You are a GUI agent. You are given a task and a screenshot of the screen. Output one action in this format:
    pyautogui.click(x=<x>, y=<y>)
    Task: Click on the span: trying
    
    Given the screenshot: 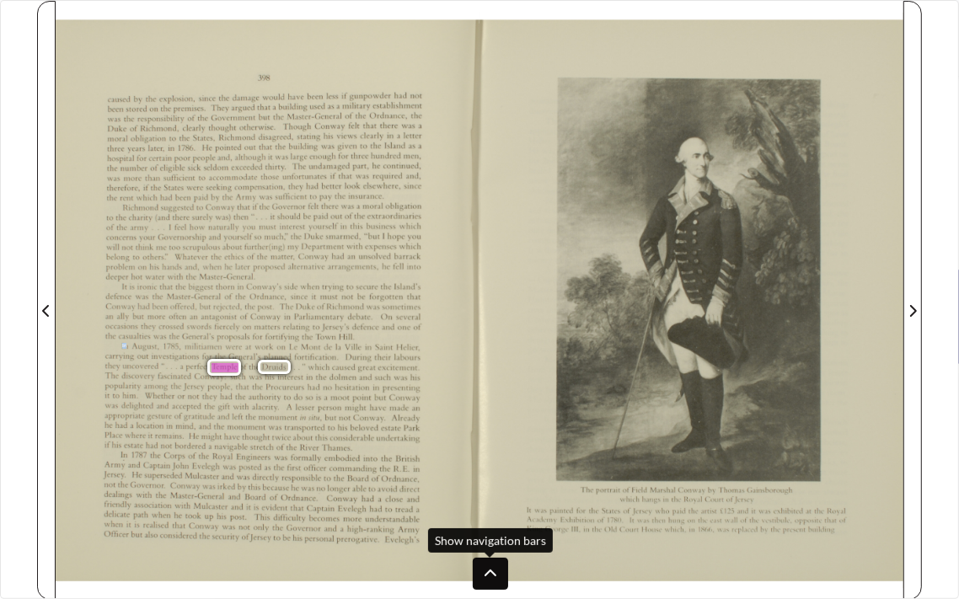 What is the action you would take?
    pyautogui.click(x=330, y=287)
    